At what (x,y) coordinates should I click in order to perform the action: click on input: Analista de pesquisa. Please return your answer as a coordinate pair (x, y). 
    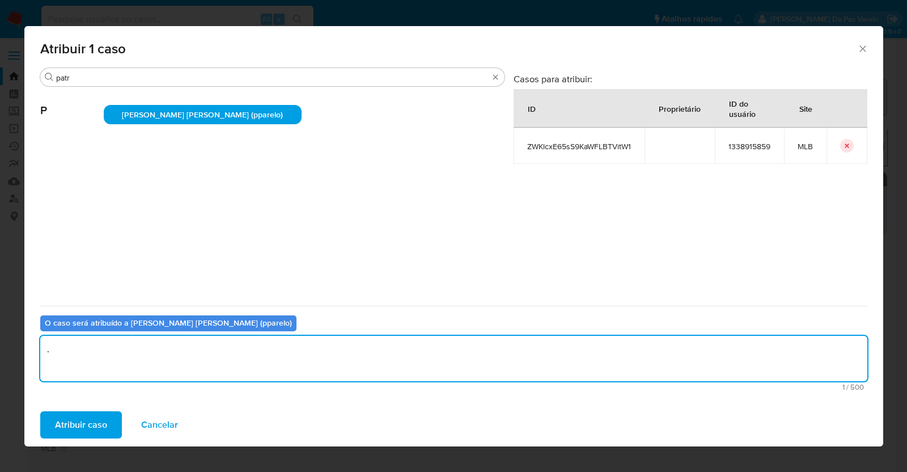
    Looking at the image, I should click on (272, 78).